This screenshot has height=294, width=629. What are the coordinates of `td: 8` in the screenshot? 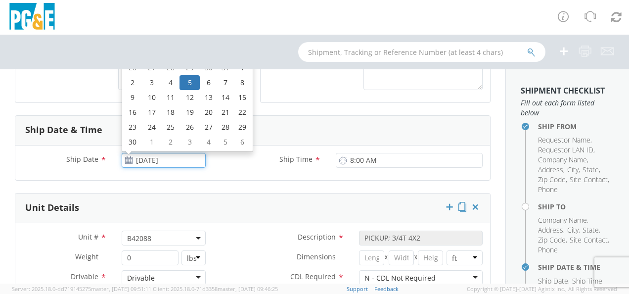 It's located at (242, 83).